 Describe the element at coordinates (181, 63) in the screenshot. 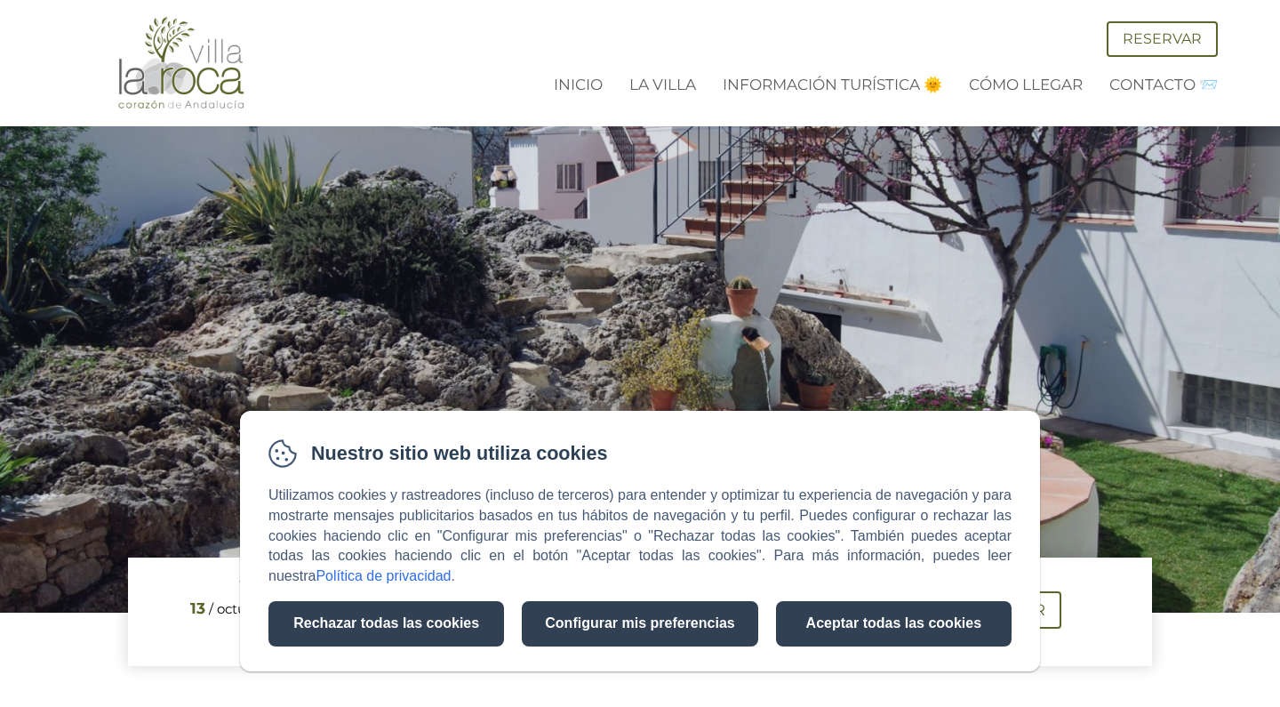

I see `img: Villa La Roca - Situada en un tranquilo pueblo blanco de Montecorto , a 20 minutos de la ciudad m...` at that location.